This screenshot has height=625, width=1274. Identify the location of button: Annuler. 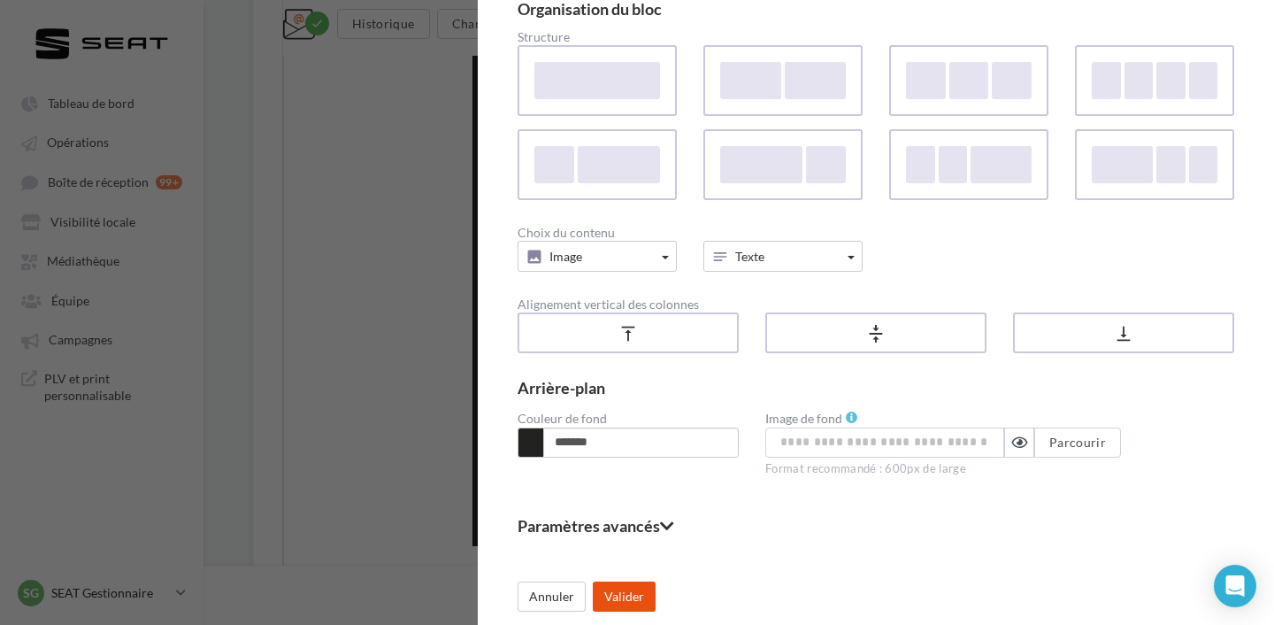
(551, 596).